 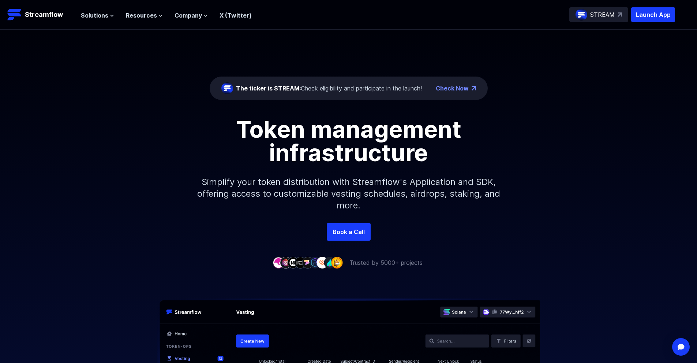 What do you see at coordinates (653, 15) in the screenshot?
I see `button: Launch App` at bounding box center [653, 15].